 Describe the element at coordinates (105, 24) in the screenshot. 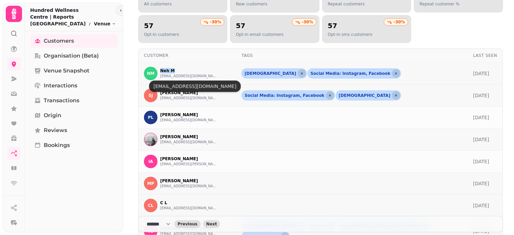

I see `button: Venue` at that location.